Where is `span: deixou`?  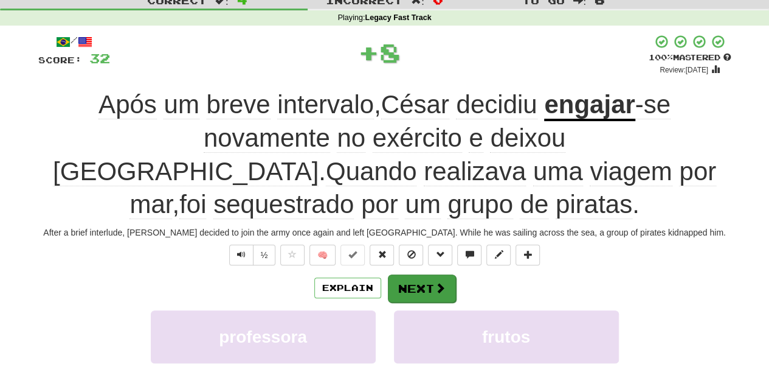
span: deixou is located at coordinates (528, 138).